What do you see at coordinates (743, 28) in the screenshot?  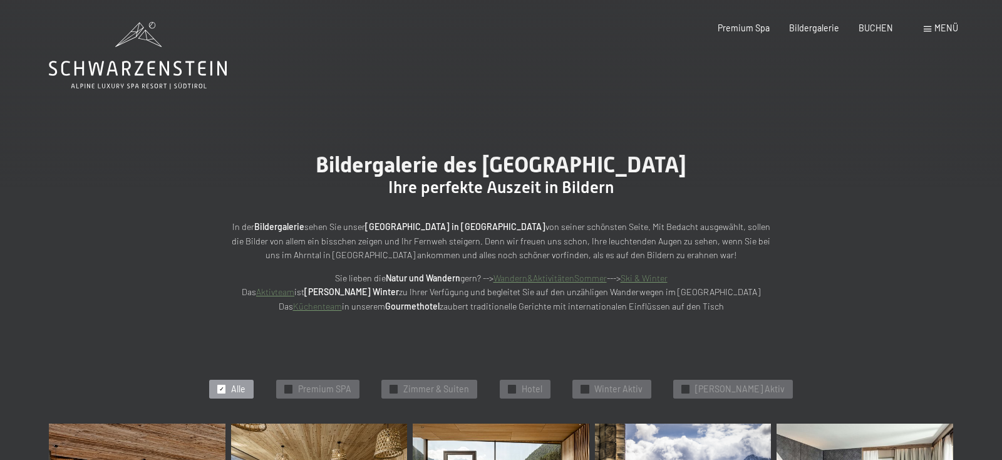 I see `span: Premium Spa` at bounding box center [743, 28].